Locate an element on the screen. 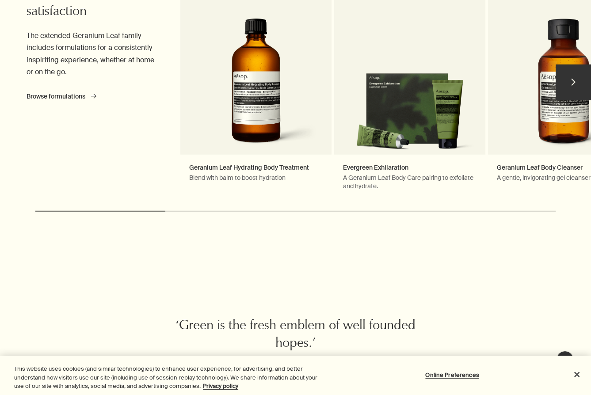 This screenshot has height=395, width=591. p: The extended Geranium Leaf family includes formulations for a consistently inspiriting experience... is located at coordinates (93, 53).